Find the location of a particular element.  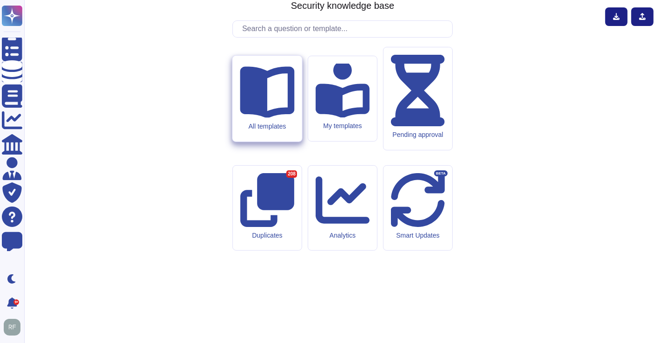

div: My templates is located at coordinates (343, 126).